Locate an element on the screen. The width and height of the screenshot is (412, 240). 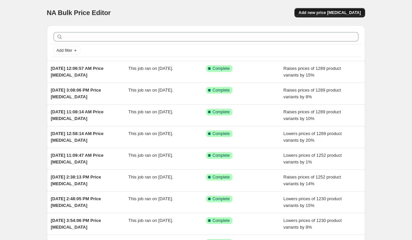
span: Raises prices of 1252 product variants by 14% is located at coordinates (312, 180).